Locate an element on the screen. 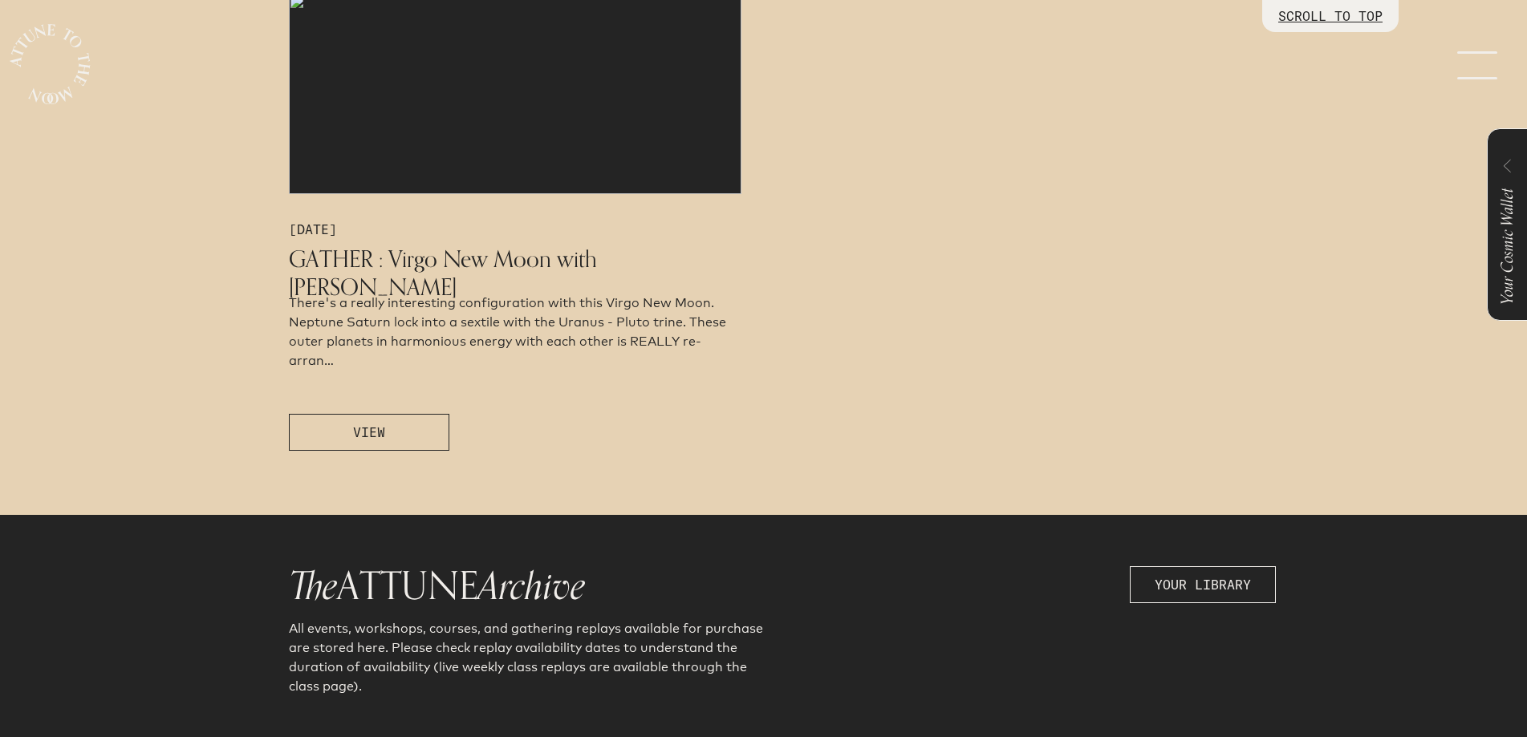  span: Your Cosmic Wallet is located at coordinates (1507, 246).